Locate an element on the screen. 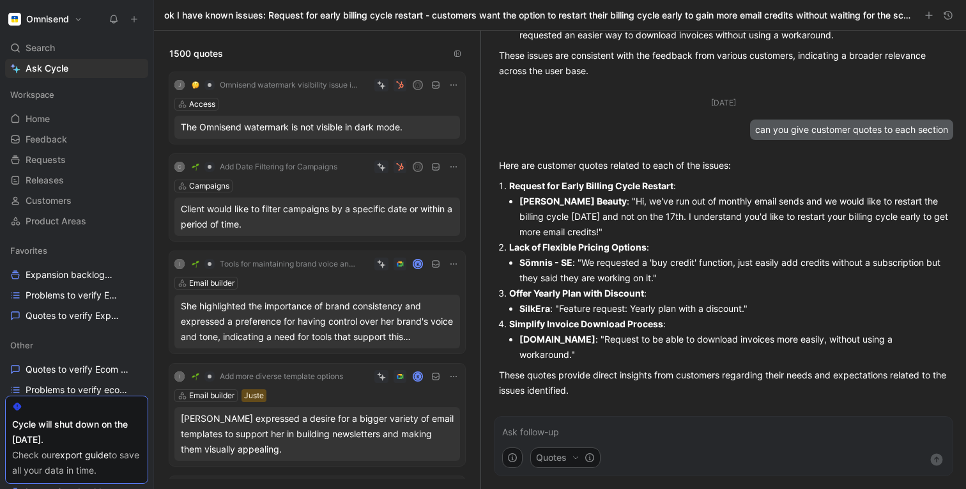  a: Customers is located at coordinates (77, 201).